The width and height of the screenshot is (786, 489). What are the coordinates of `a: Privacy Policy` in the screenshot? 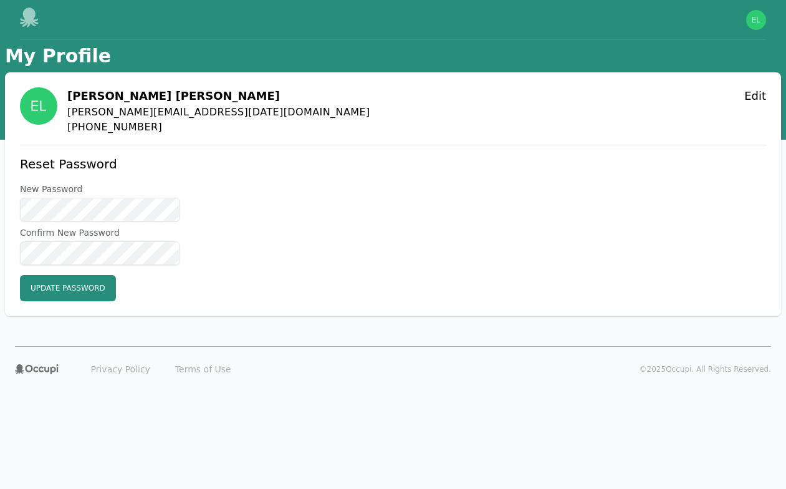 It's located at (120, 369).